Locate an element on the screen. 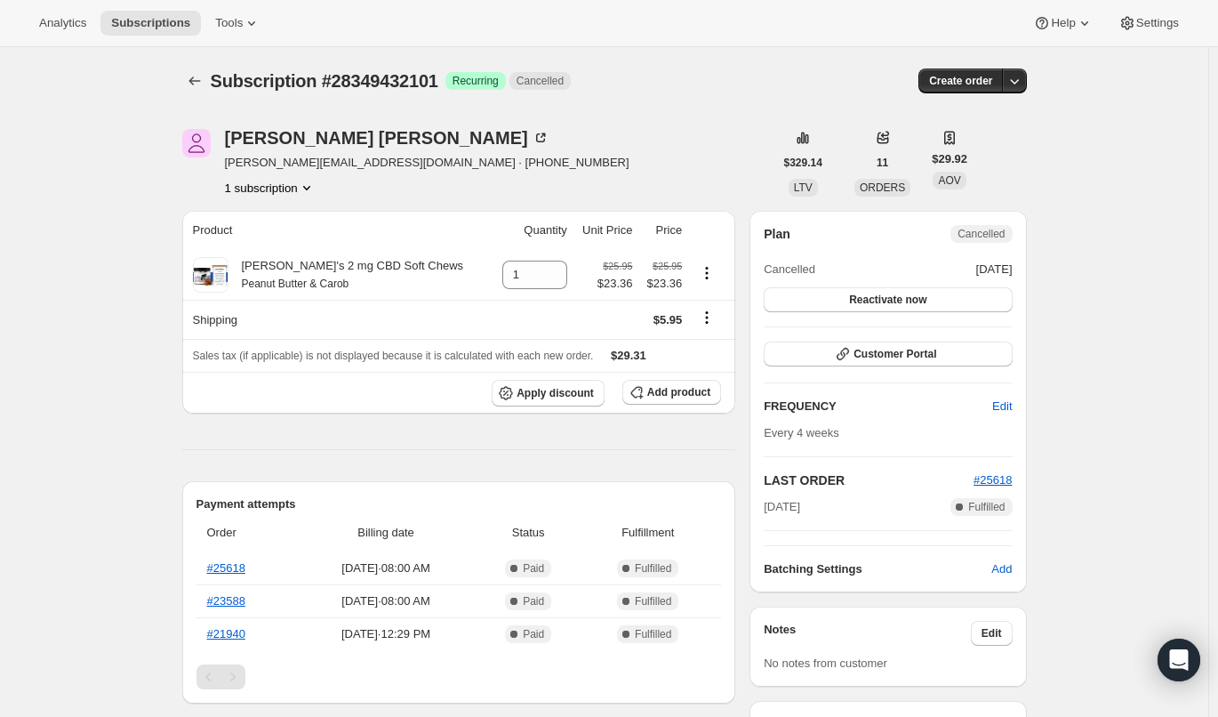 The height and width of the screenshot is (717, 1218). span: $29.31 is located at coordinates (629, 355).